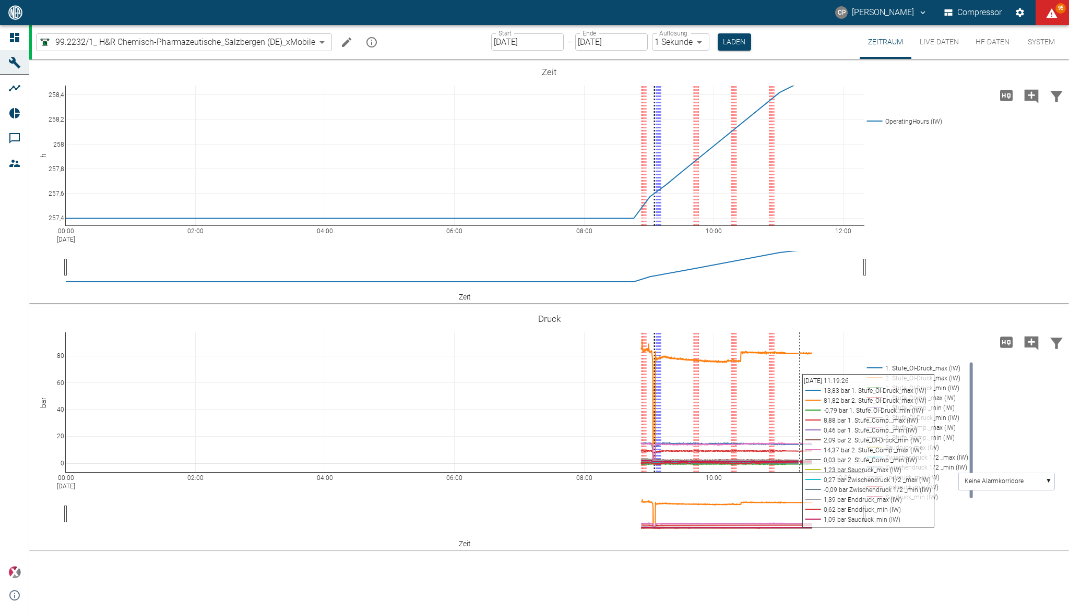  What do you see at coordinates (973, 13) in the screenshot?
I see `button: Compressor` at bounding box center [973, 13].